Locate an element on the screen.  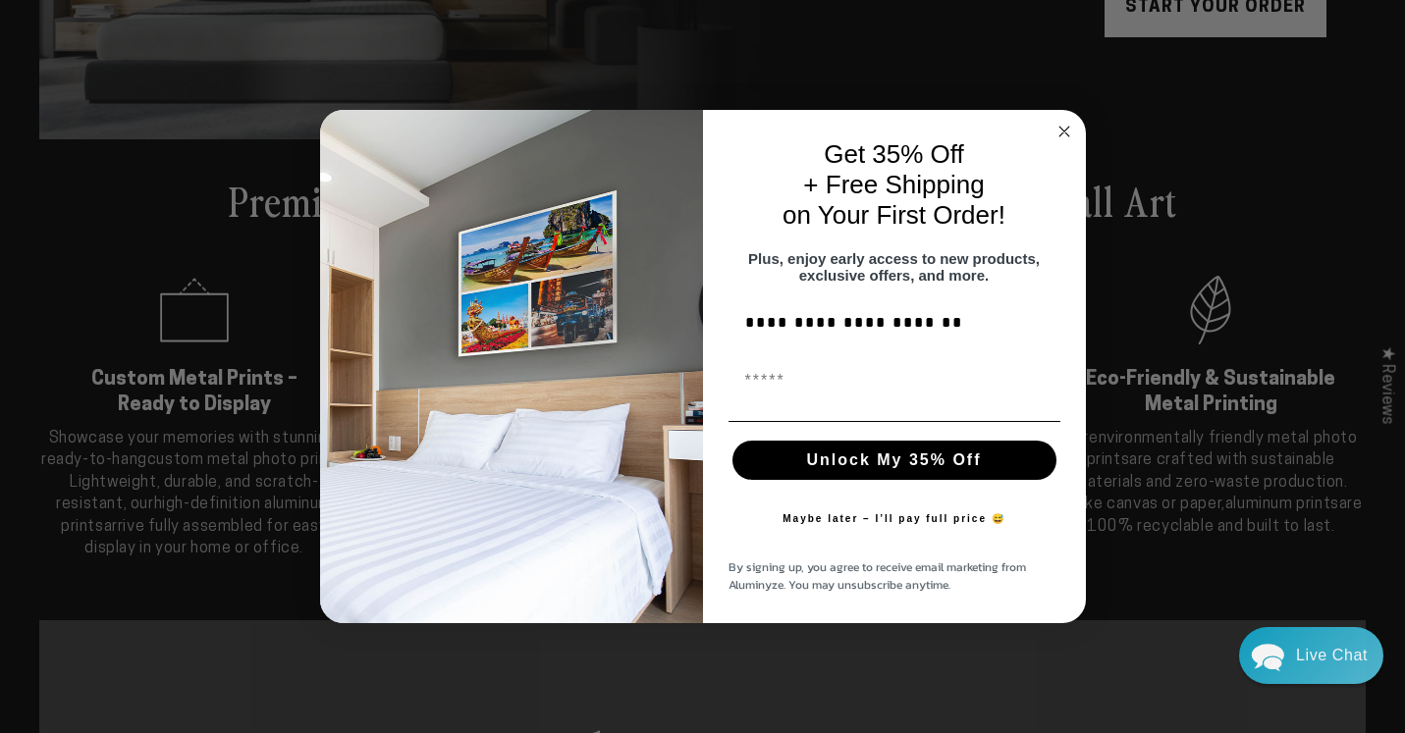
span: on Your First Order! is located at coordinates (893, 215).